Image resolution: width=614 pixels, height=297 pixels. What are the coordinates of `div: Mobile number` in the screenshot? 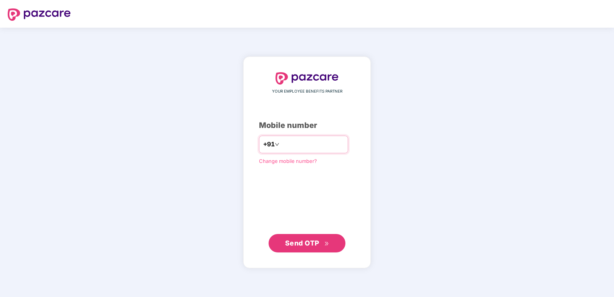 It's located at (307, 125).